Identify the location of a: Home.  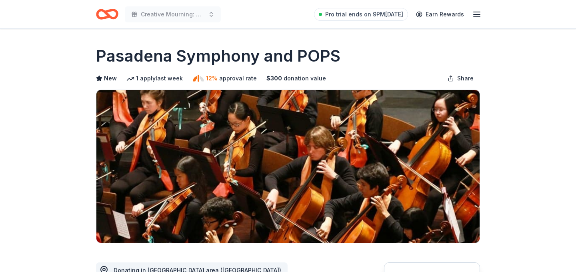
(107, 14).